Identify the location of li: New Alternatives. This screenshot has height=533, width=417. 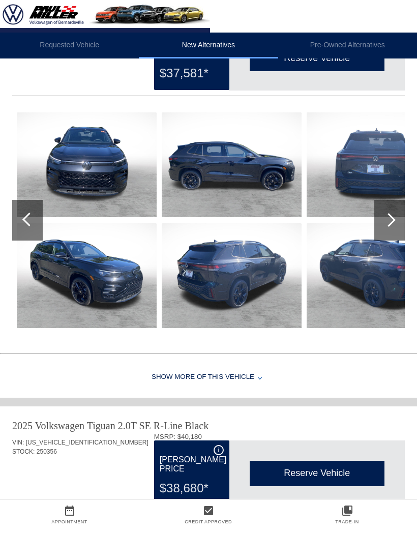
(208, 45).